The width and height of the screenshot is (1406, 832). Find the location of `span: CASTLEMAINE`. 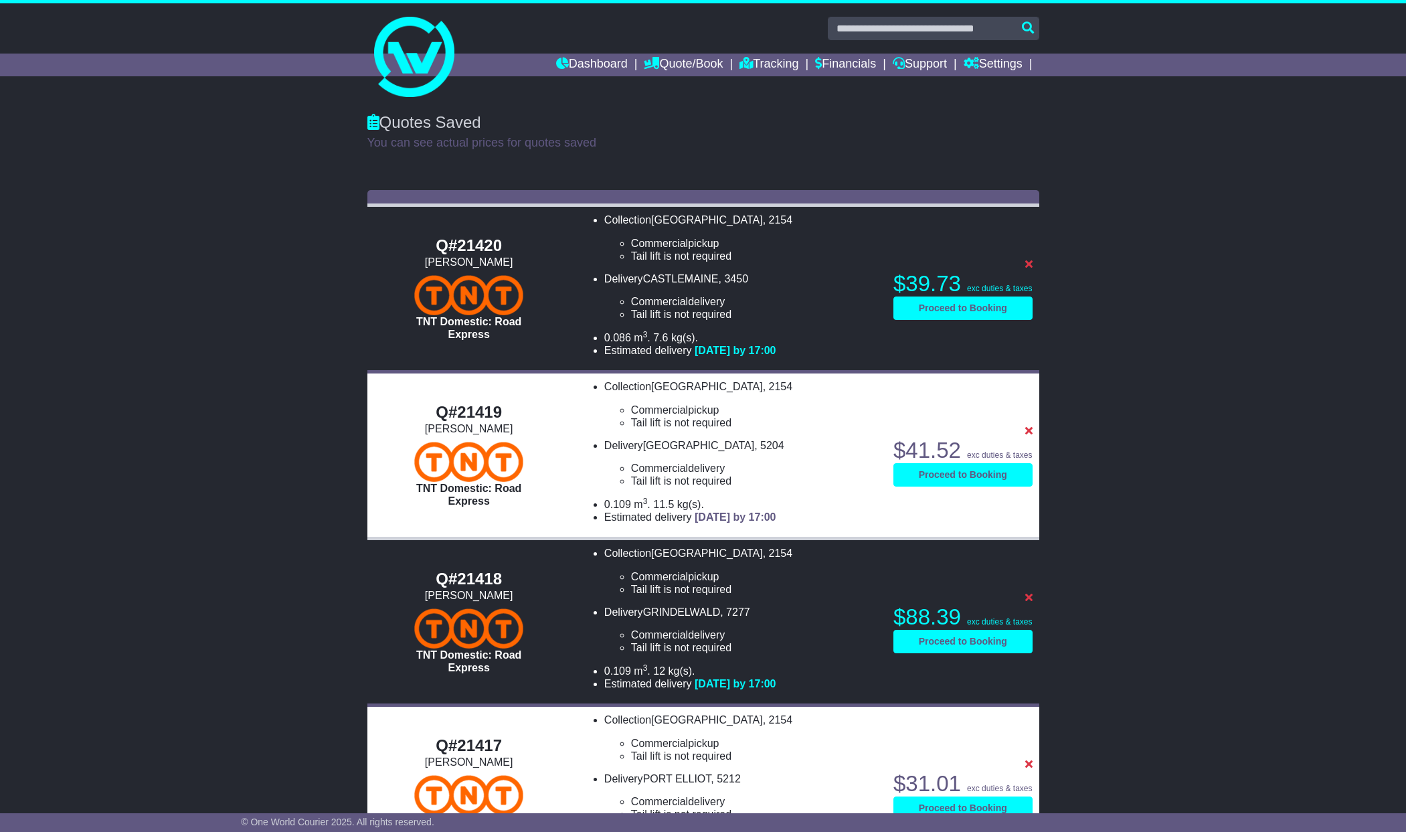

span: CASTLEMAINE is located at coordinates (681, 278).